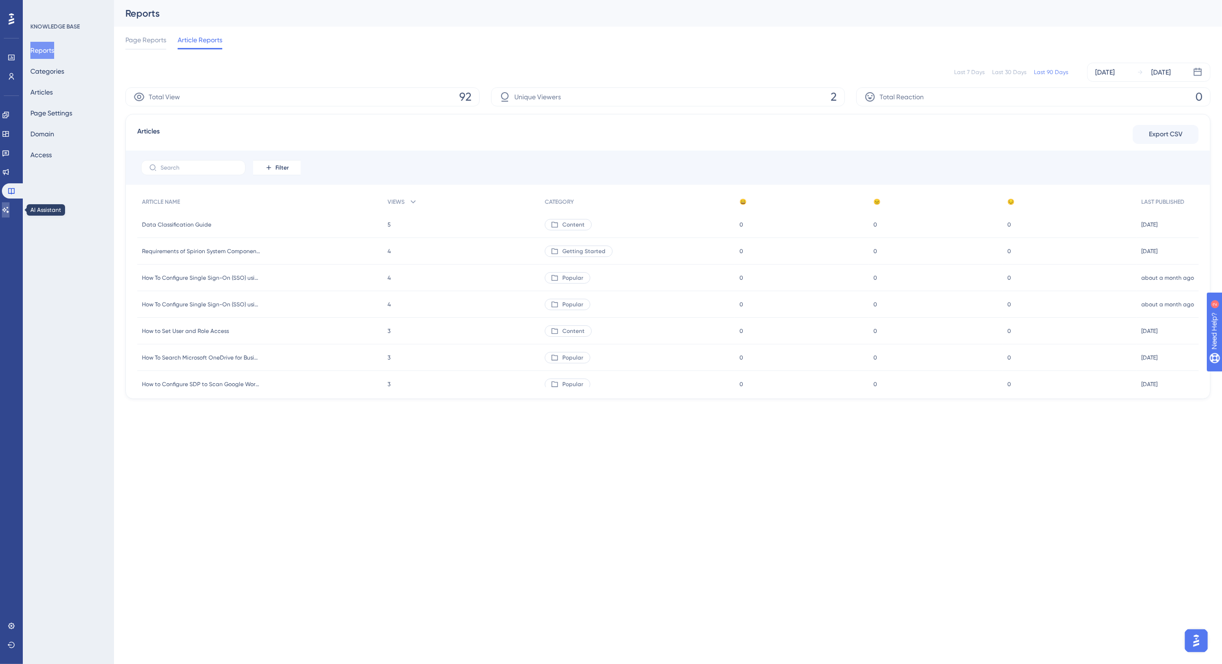 The width and height of the screenshot is (1222, 664). Describe the element at coordinates (584, 251) in the screenshot. I see `span: Getting Started` at that location.